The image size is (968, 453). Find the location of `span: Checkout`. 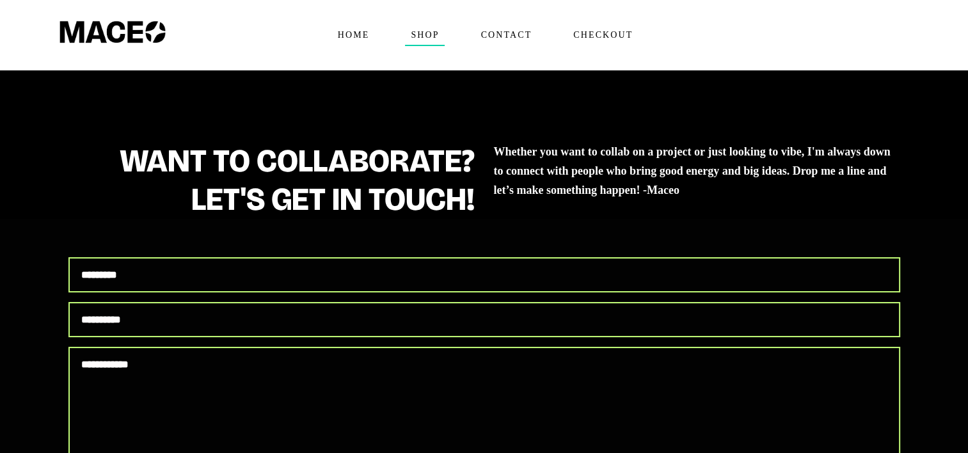

span: Checkout is located at coordinates (603, 35).